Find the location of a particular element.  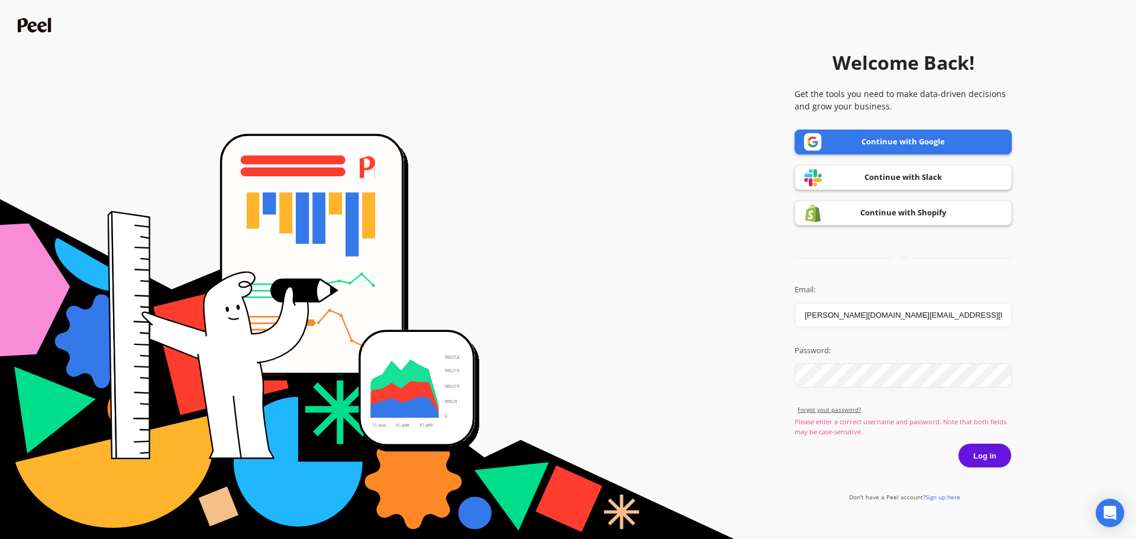

label: Password: is located at coordinates (903, 351).